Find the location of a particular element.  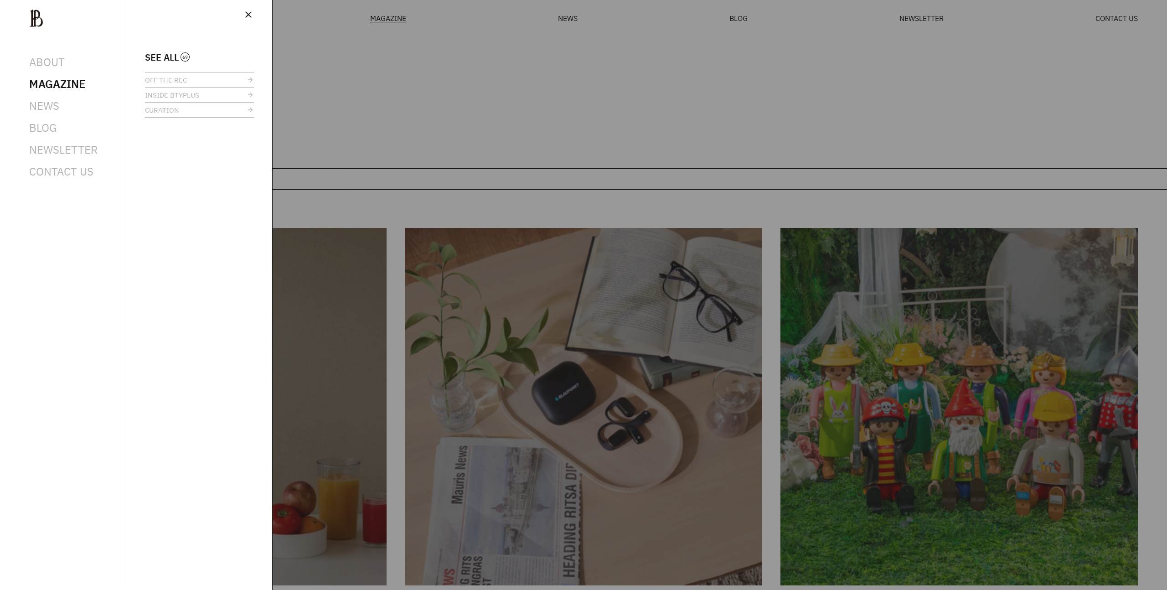

a: CONTACT US is located at coordinates (61, 171).